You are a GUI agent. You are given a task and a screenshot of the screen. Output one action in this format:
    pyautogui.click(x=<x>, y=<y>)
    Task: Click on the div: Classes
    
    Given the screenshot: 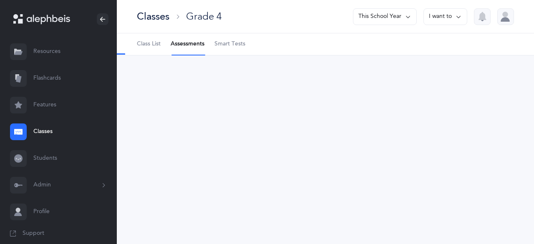 What is the action you would take?
    pyautogui.click(x=153, y=16)
    